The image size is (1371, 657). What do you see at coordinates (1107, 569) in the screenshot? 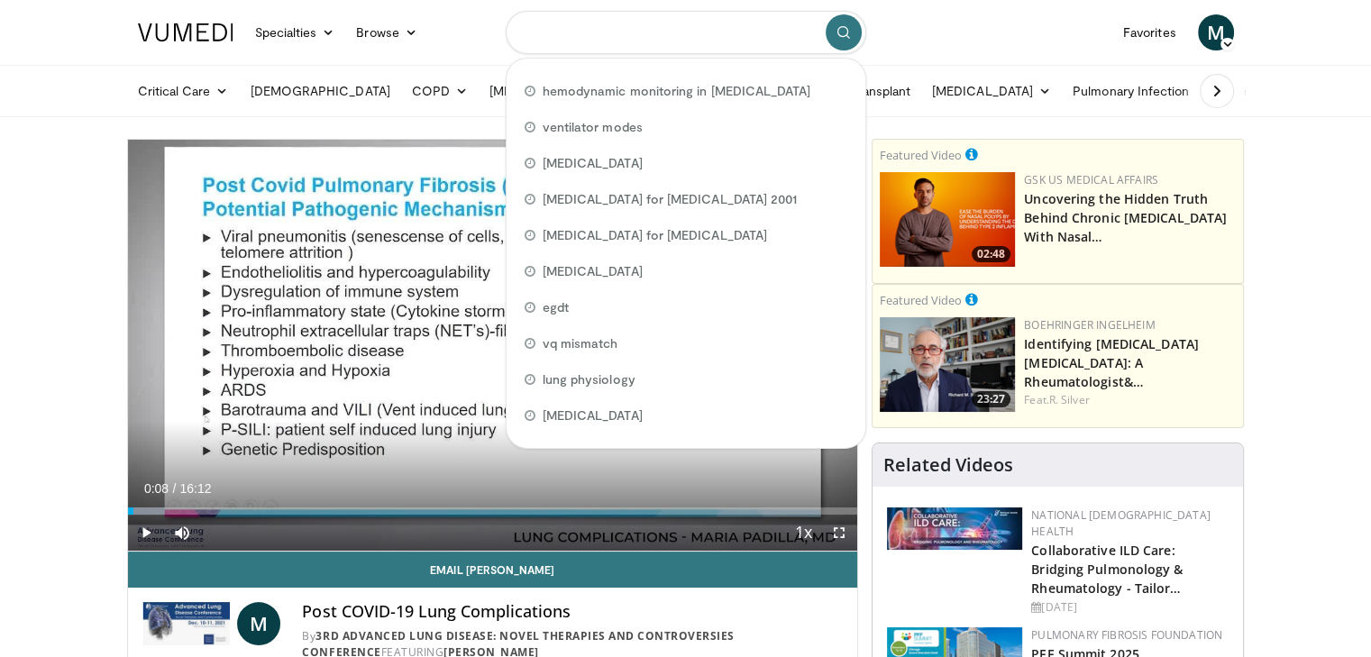
I see `a: Collaborative ILD Care: Bridging Pulmonology & Rheumatology - Tailor…` at bounding box center [1107, 569].